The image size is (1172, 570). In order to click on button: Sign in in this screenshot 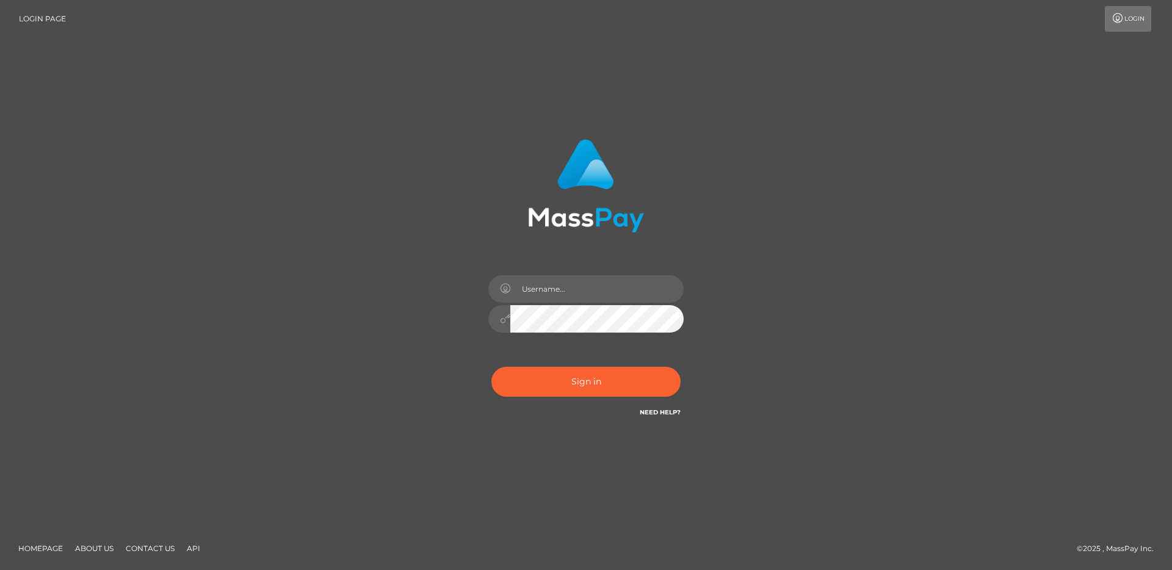, I will do `click(586, 382)`.